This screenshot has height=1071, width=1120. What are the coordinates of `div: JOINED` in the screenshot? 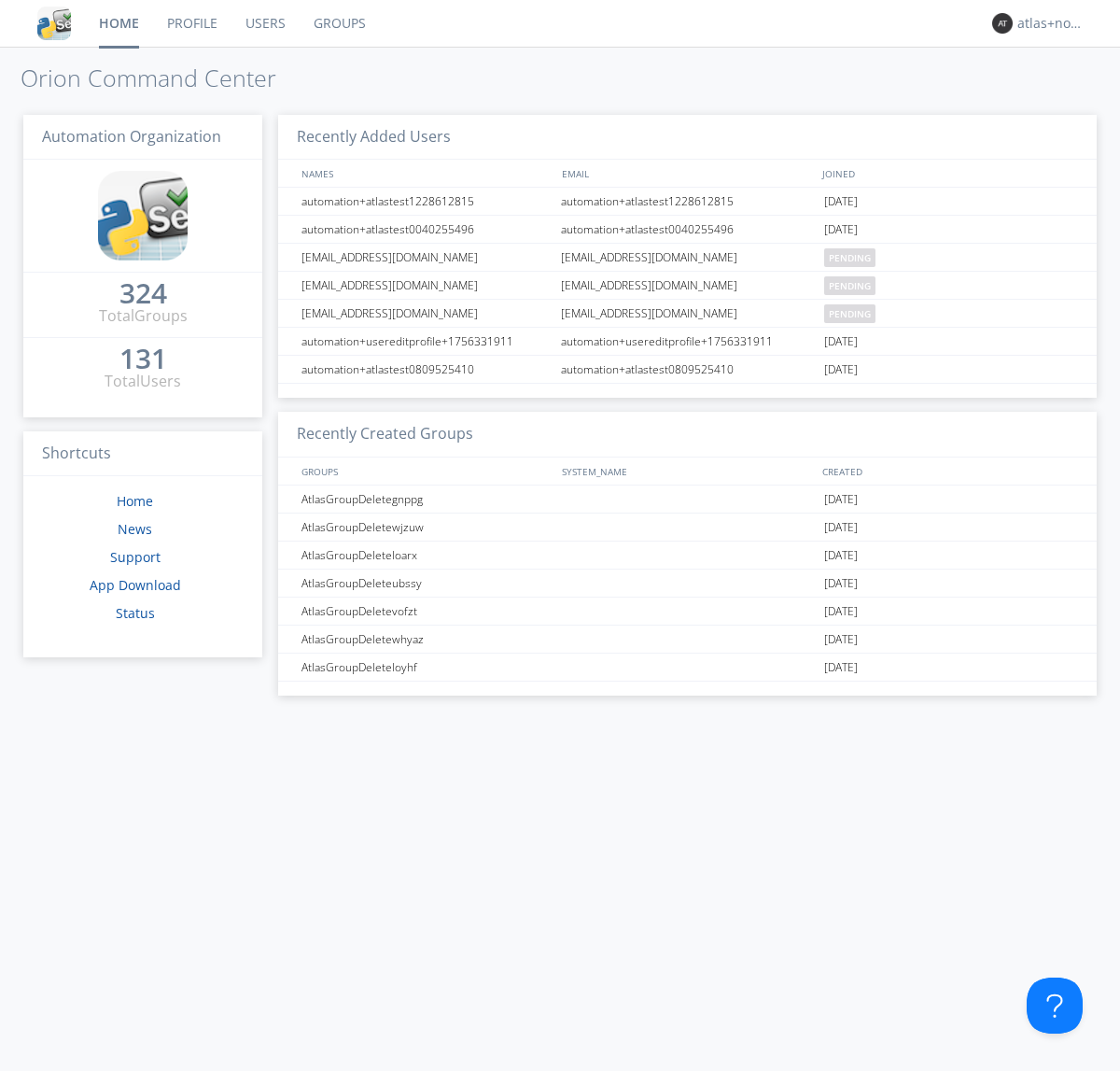 It's located at (948, 172).